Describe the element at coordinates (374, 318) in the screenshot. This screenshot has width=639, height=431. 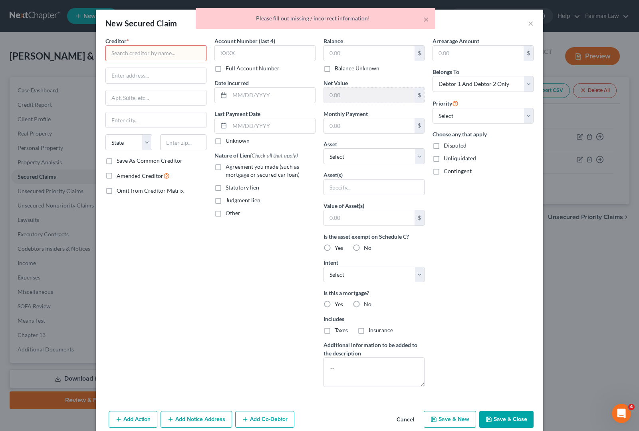
I see `label: Includes` at that location.